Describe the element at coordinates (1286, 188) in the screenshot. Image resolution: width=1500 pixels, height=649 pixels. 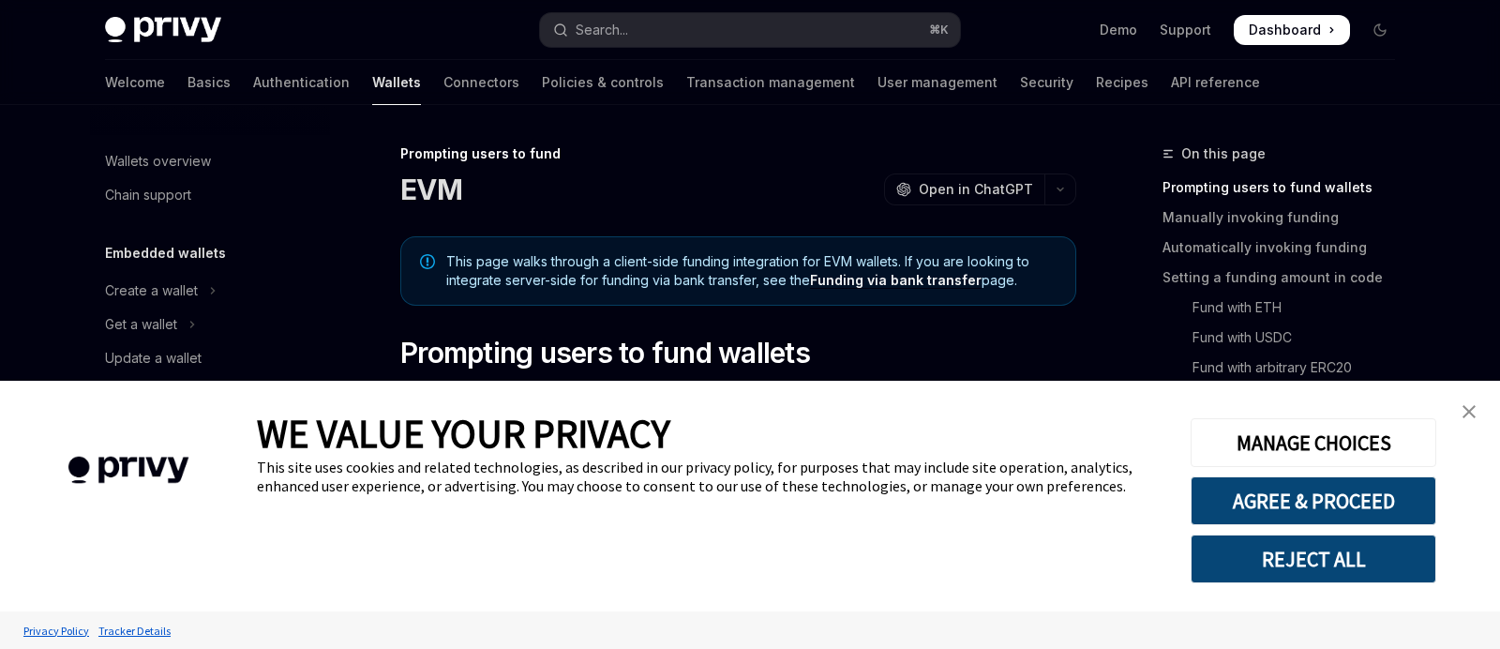
I see `a: Prompting users to fund wallets` at that location.